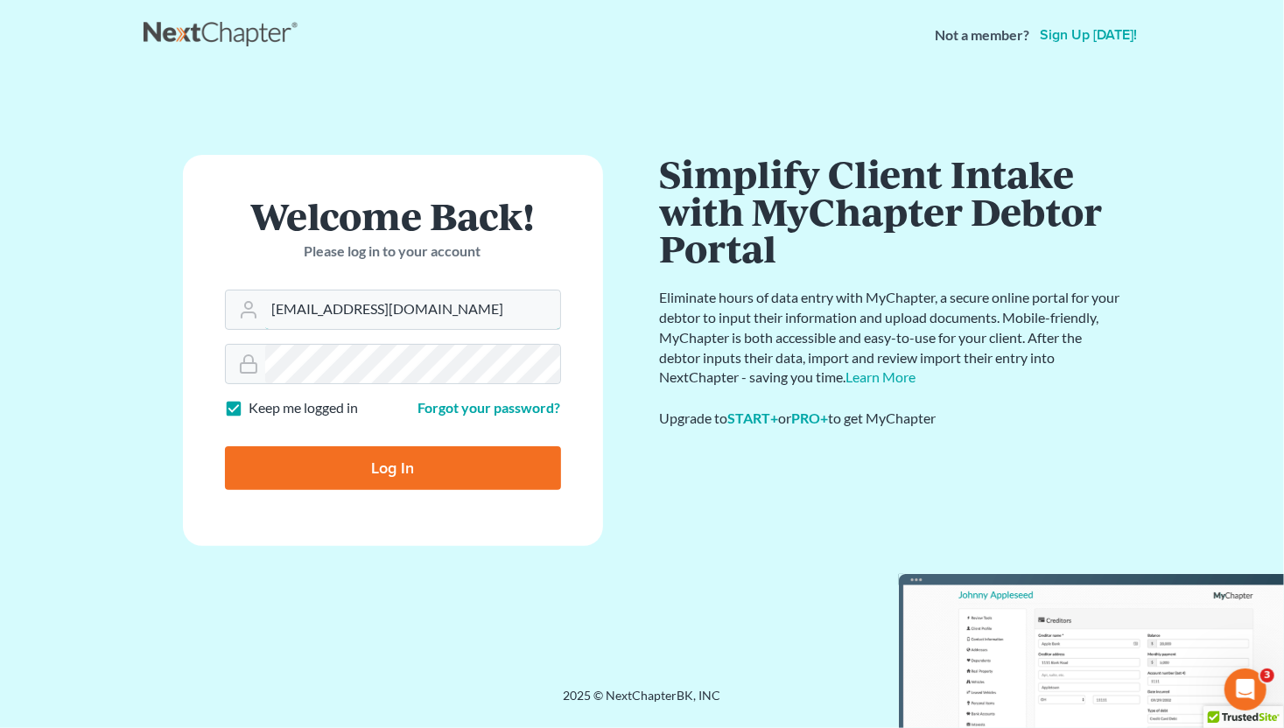 The width and height of the screenshot is (1284, 728). Describe the element at coordinates (489, 407) in the screenshot. I see `a: Forgot your password?` at that location.